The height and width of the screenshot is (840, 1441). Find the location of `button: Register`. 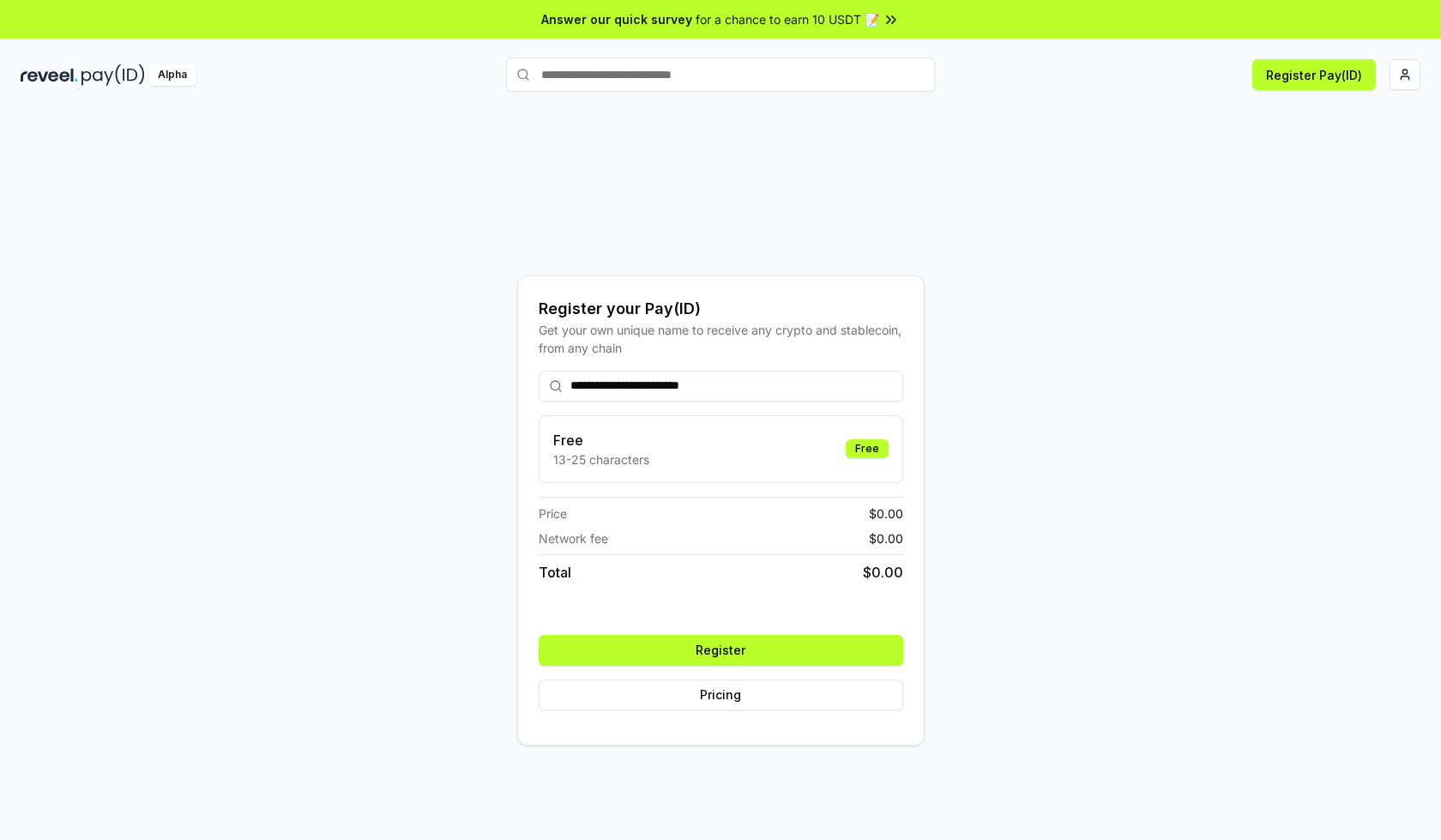

button: Register is located at coordinates (720, 650).